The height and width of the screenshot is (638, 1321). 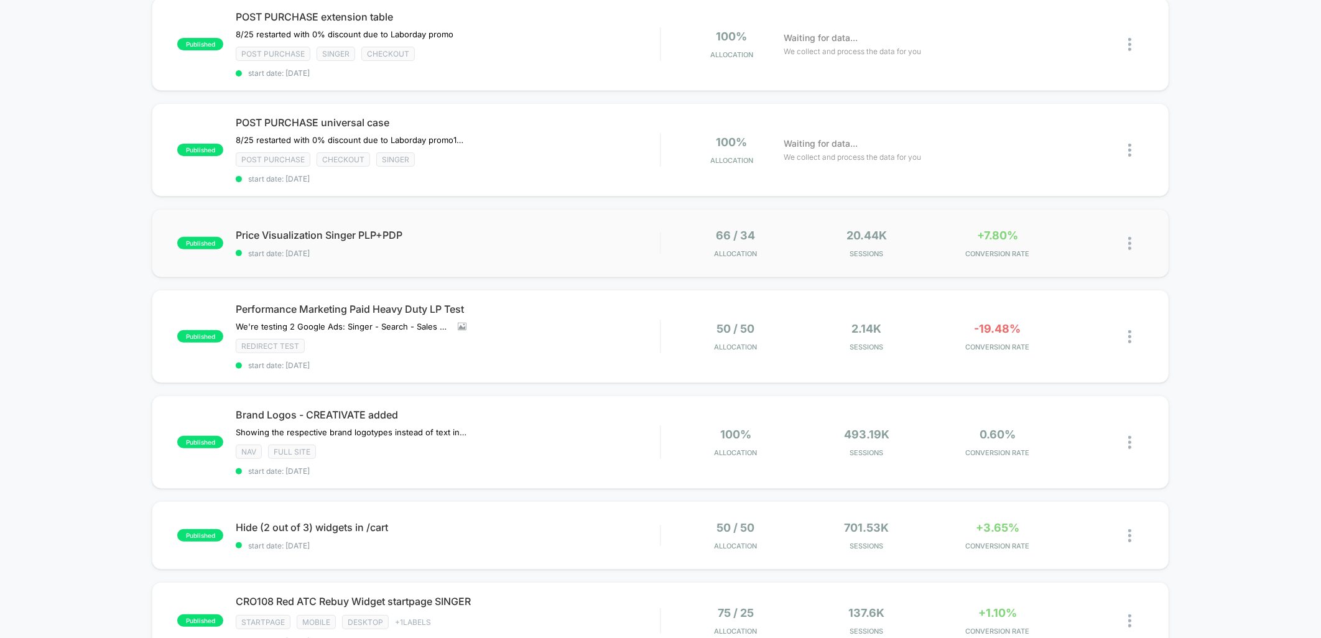 I want to click on span: 66 / 34, so click(x=736, y=235).